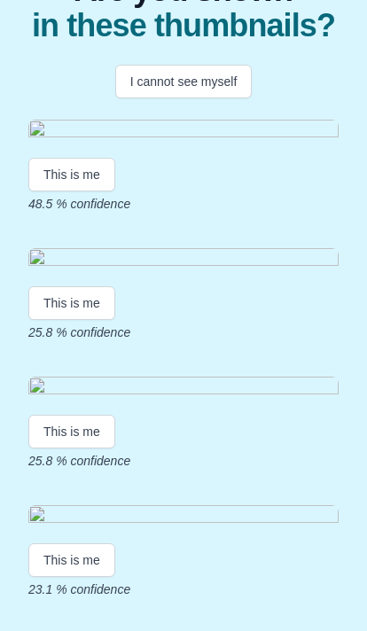  What do you see at coordinates (184, 205) in the screenshot?
I see `p: 48.5 % confidence` at bounding box center [184, 205].